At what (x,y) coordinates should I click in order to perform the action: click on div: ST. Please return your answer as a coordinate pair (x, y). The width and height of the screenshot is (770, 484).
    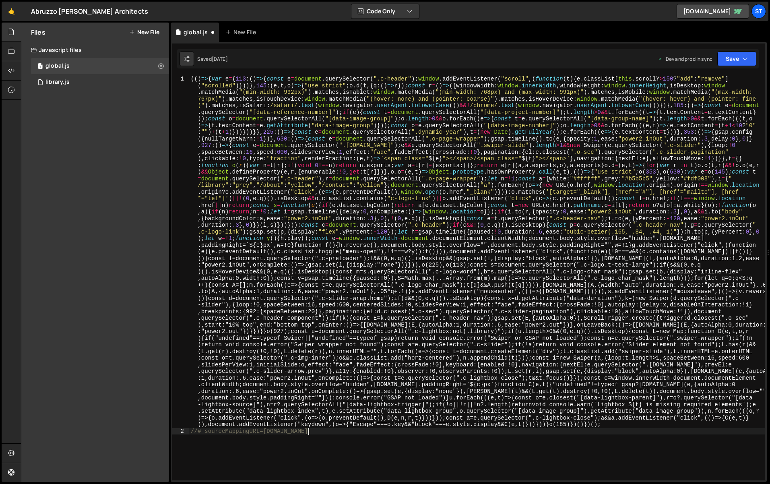
    Looking at the image, I should click on (759, 11).